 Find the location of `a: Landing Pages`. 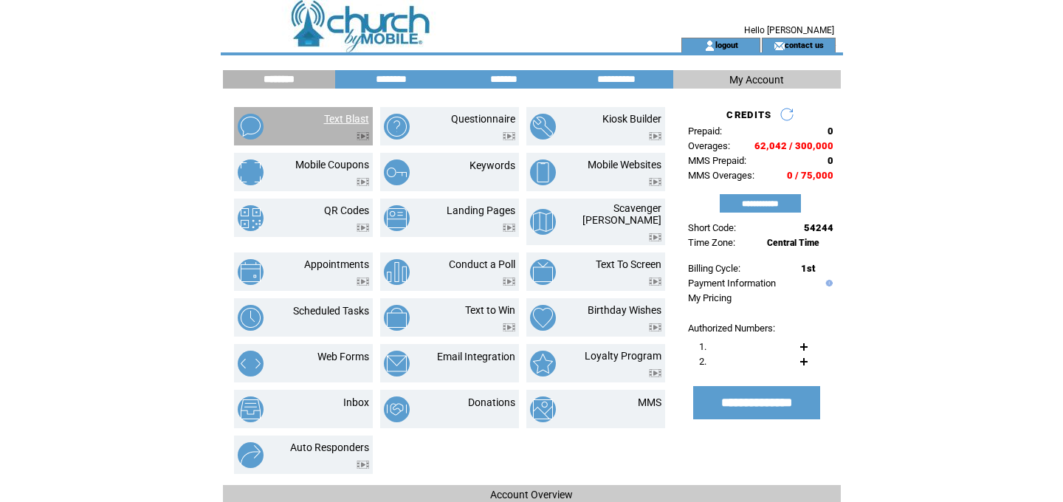

a: Landing Pages is located at coordinates (481, 210).